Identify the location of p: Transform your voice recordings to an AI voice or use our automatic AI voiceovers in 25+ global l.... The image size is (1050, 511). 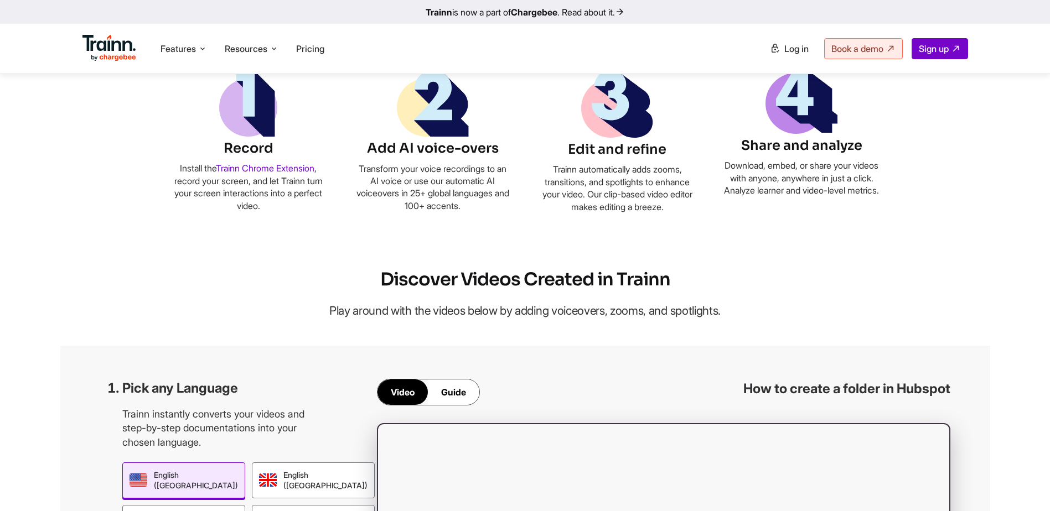
(433, 188).